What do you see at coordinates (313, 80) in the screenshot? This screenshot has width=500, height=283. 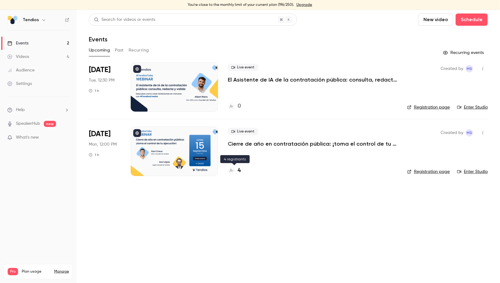 I see `p: El Asistente de IA de la contratación pública: consulta, redacta y valida.` at bounding box center [313, 80].